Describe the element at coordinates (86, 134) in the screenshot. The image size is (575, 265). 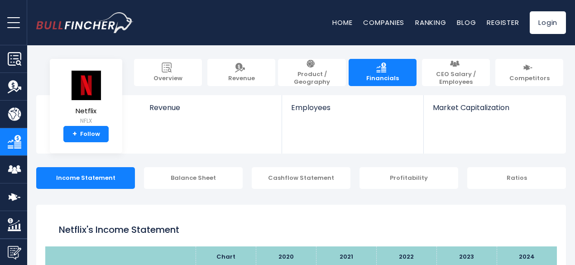
I see `a: +Follow` at that location.